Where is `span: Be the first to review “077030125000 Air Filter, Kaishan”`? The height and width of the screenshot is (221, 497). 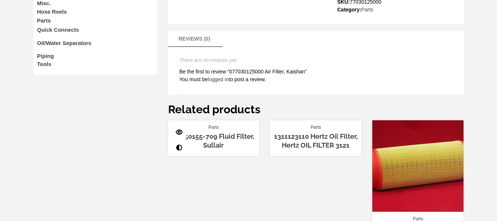
span: Be the first to review “077030125000 Air Filter, Kaishan” is located at coordinates (243, 71).